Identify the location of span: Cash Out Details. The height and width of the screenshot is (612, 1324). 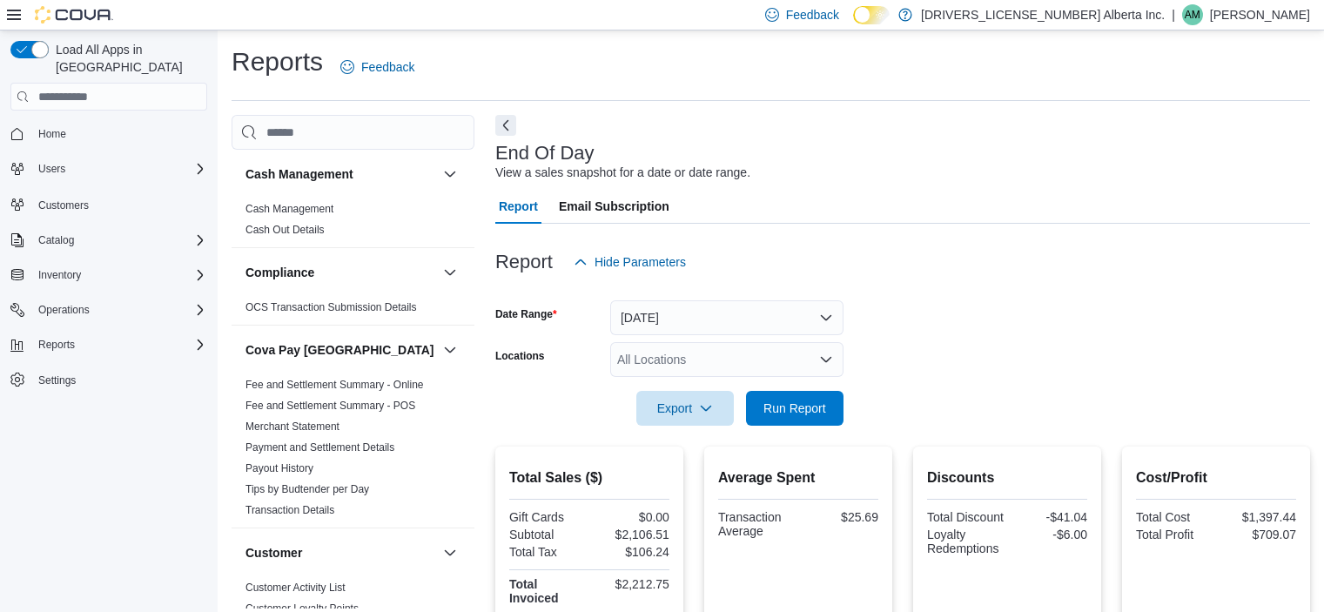
(285, 230).